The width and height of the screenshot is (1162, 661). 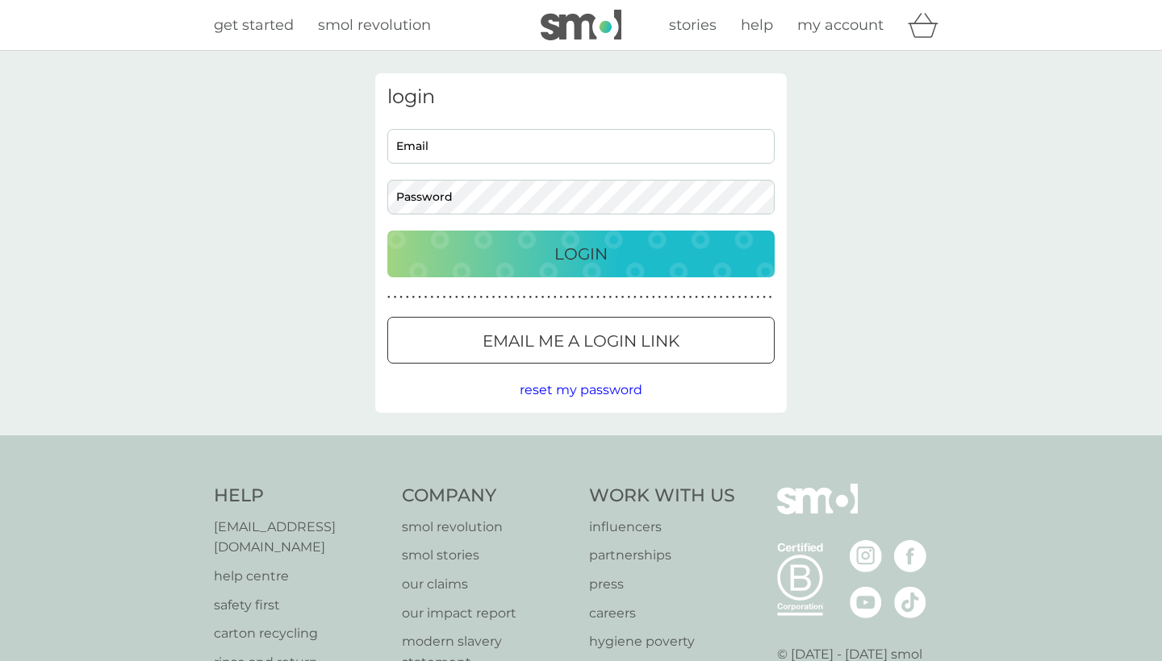 What do you see at coordinates (581, 340) in the screenshot?
I see `button: Email me a login link` at bounding box center [581, 340].